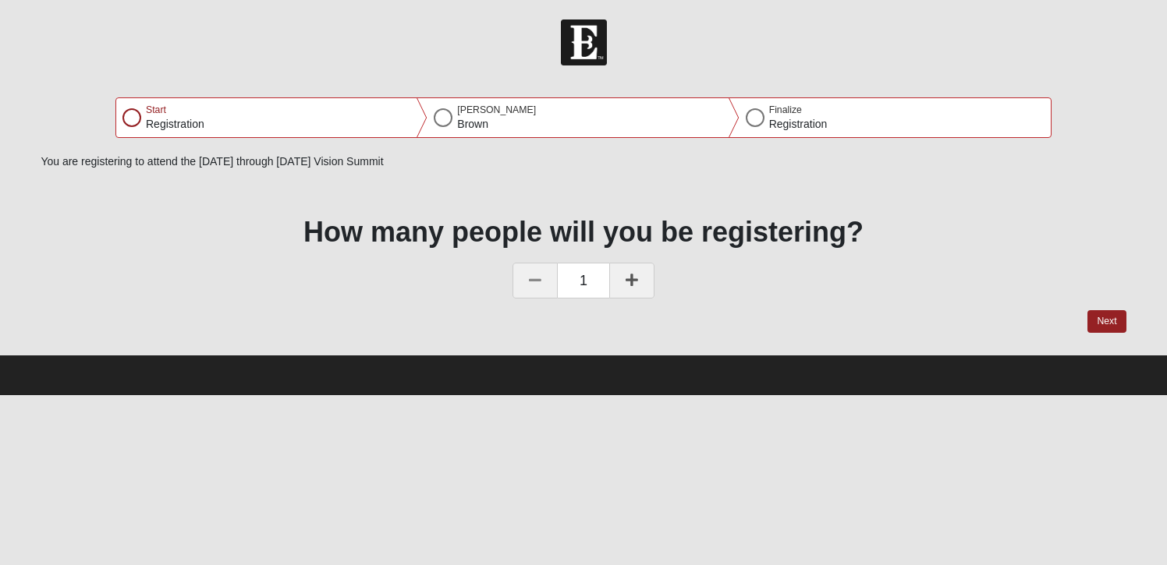 This screenshot has height=565, width=1167. I want to click on p: Brown, so click(496, 124).